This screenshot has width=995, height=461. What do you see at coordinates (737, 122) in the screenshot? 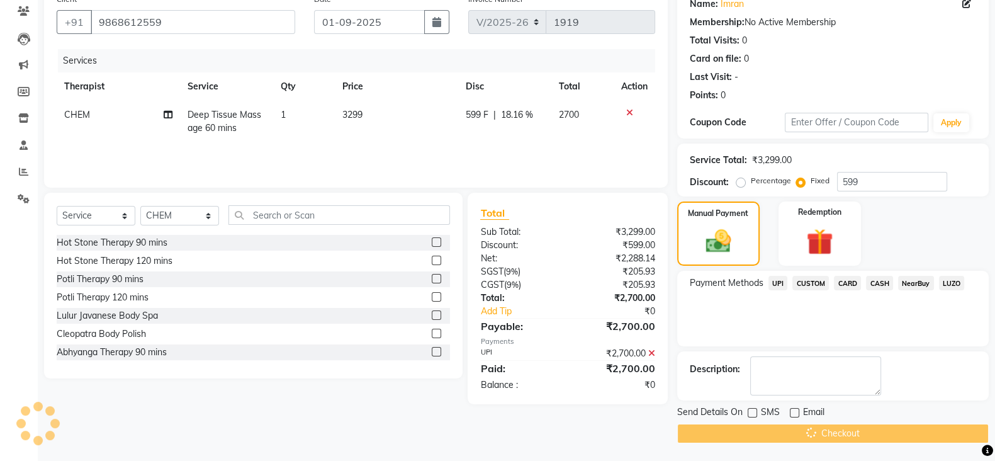
I see `div: Coupon Code` at bounding box center [737, 122].